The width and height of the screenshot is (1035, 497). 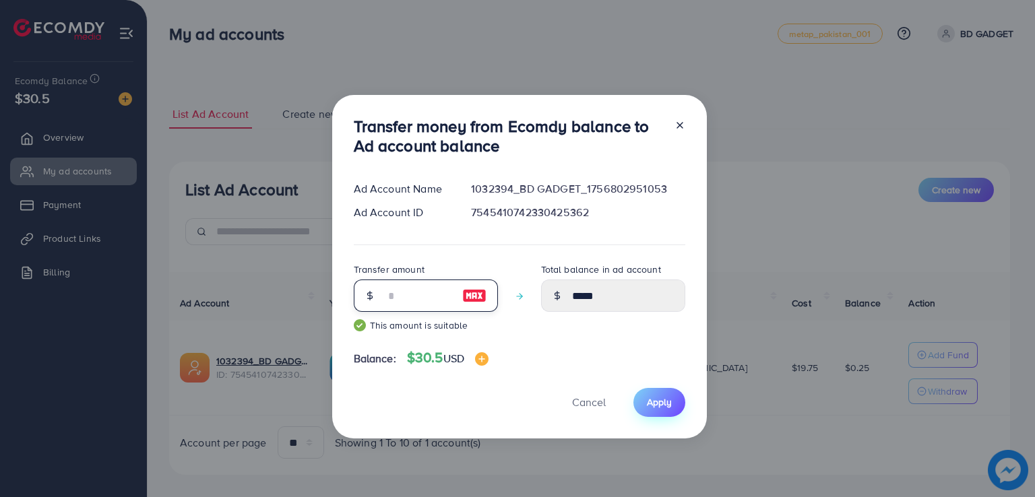 What do you see at coordinates (402, 212) in the screenshot?
I see `div: Ad Account ID` at bounding box center [402, 212].